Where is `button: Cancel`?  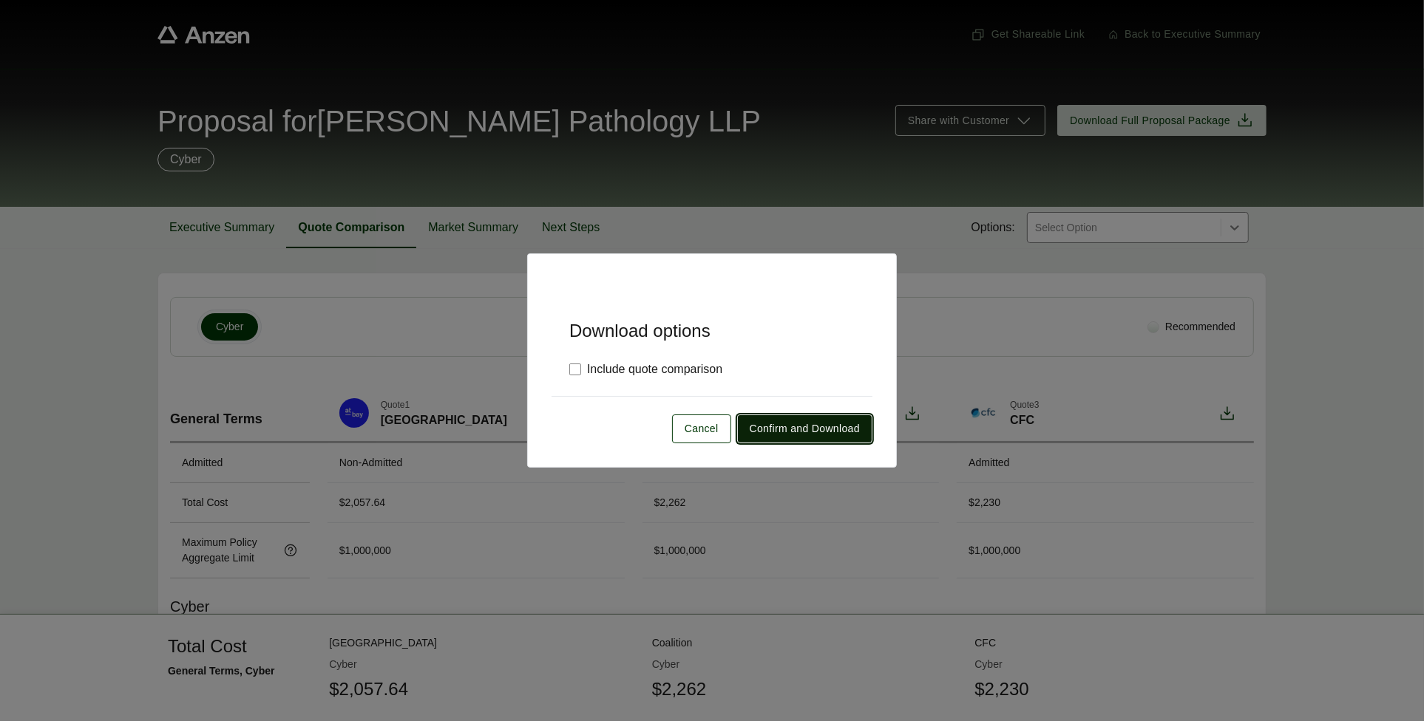 button: Cancel is located at coordinates (702, 429).